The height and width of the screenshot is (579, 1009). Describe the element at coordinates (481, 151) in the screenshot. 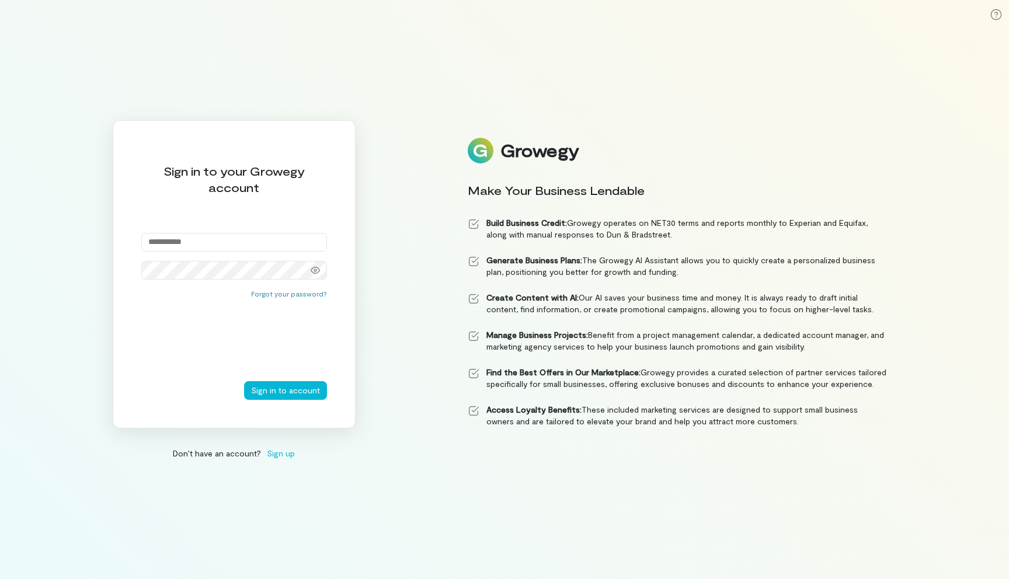

I see `img: Logo` at that location.